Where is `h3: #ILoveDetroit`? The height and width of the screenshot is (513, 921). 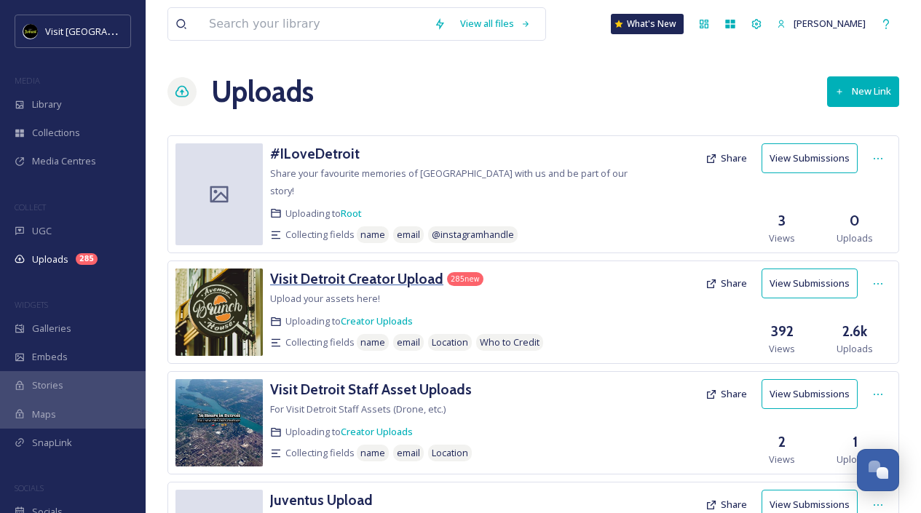 h3: #ILoveDetroit is located at coordinates (314, 154).